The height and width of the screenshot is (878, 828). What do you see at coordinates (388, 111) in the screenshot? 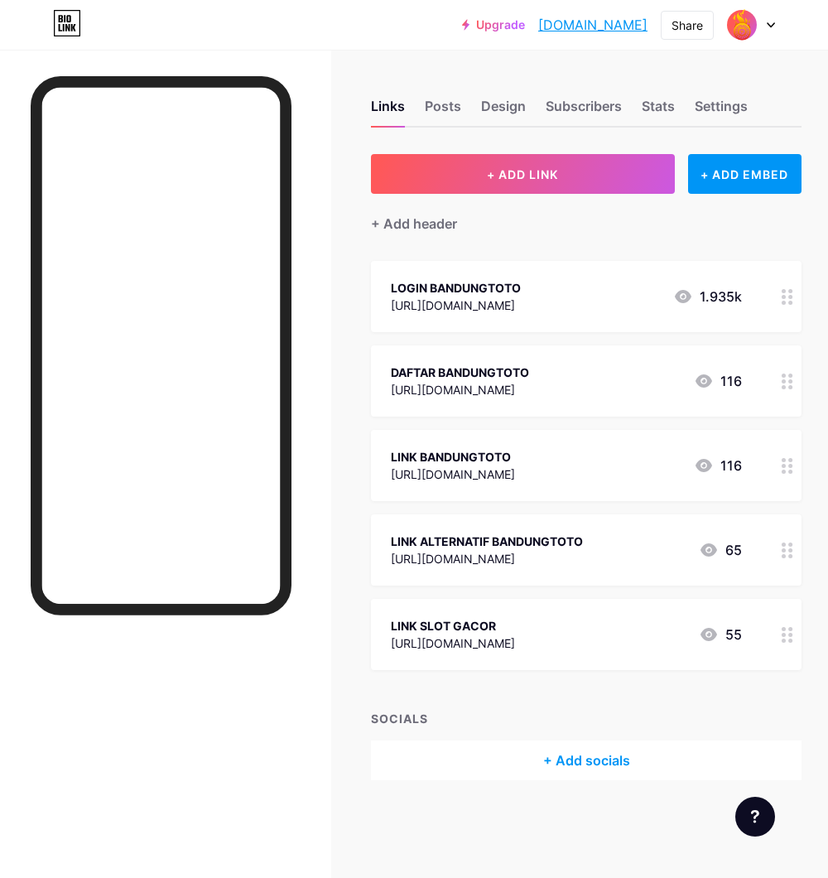
I see `div: Links` at bounding box center [388, 111].